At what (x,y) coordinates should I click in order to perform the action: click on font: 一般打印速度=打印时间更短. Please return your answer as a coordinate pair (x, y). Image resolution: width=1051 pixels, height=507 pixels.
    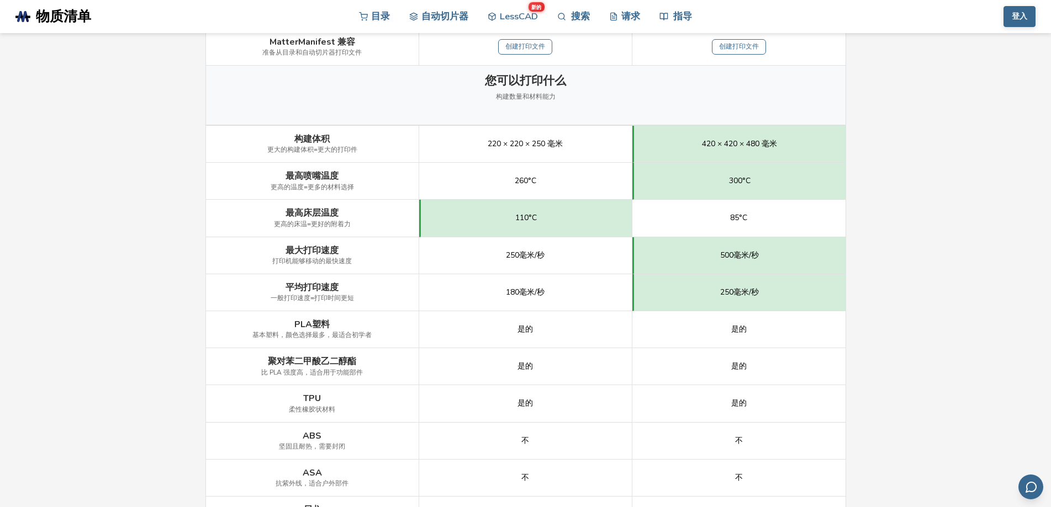
    Looking at the image, I should click on (312, 298).